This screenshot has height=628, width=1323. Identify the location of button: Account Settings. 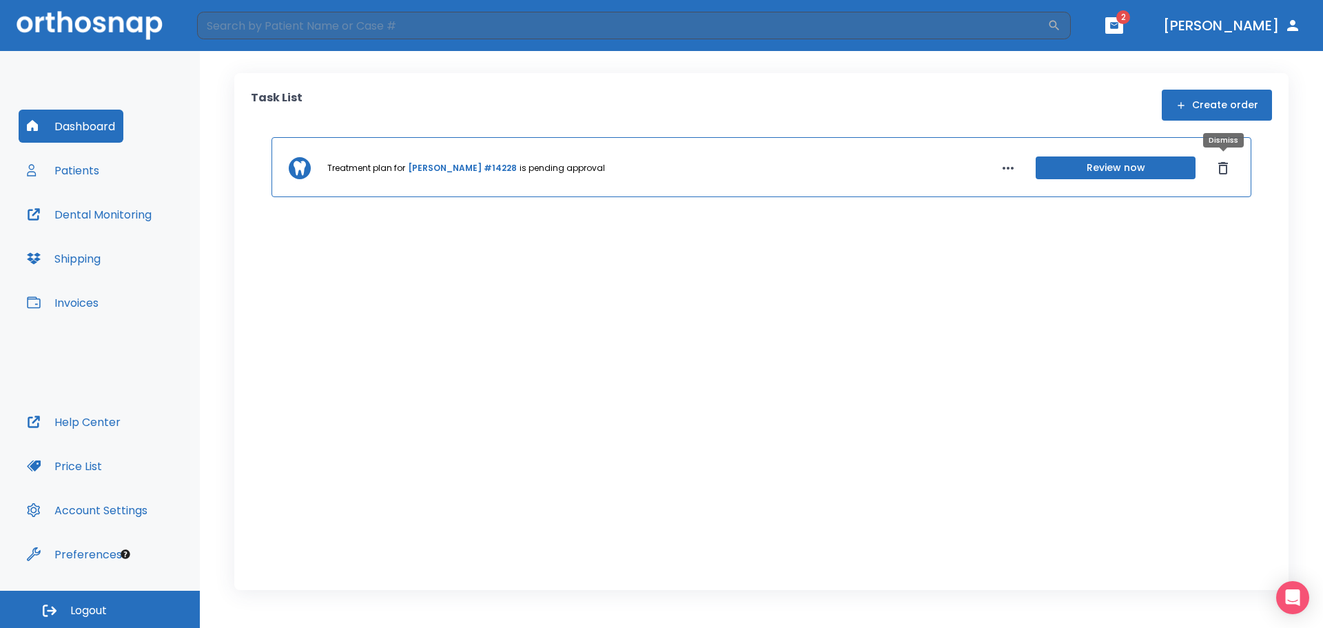
(87, 510).